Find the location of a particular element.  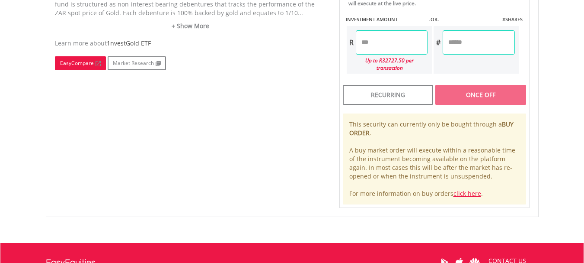

div: Learn more about is located at coordinates (191, 43).